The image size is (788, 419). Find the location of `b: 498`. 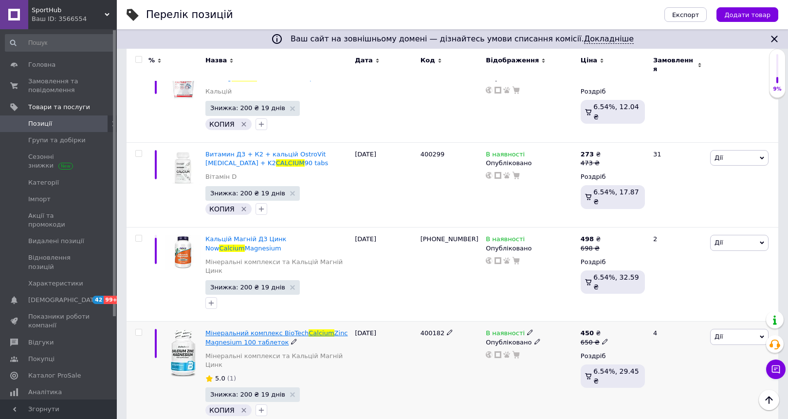

b: 498 is located at coordinates (587, 239).